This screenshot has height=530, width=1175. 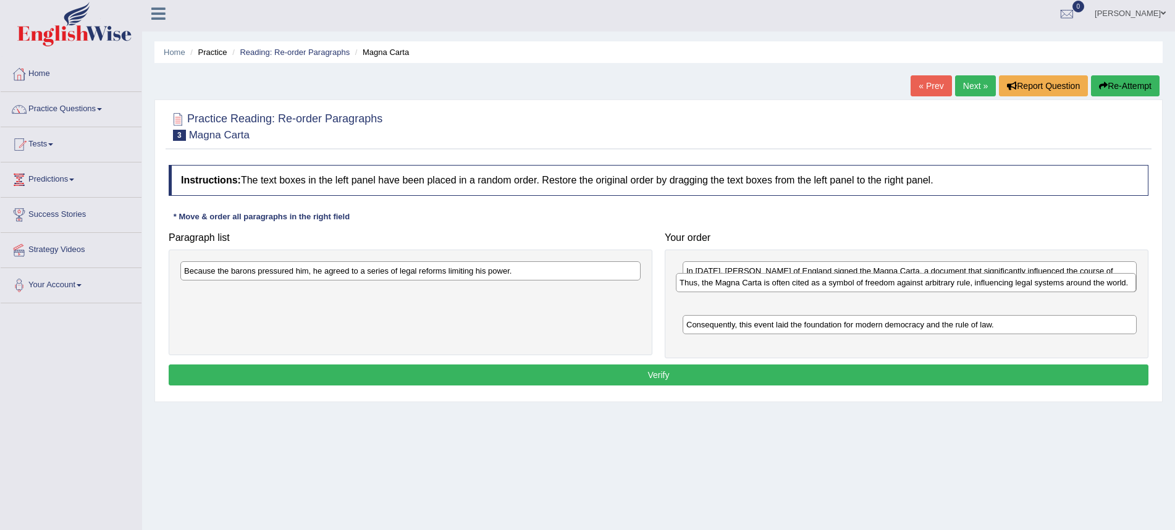 What do you see at coordinates (71, 213) in the screenshot?
I see `a: Success Stories` at bounding box center [71, 213].